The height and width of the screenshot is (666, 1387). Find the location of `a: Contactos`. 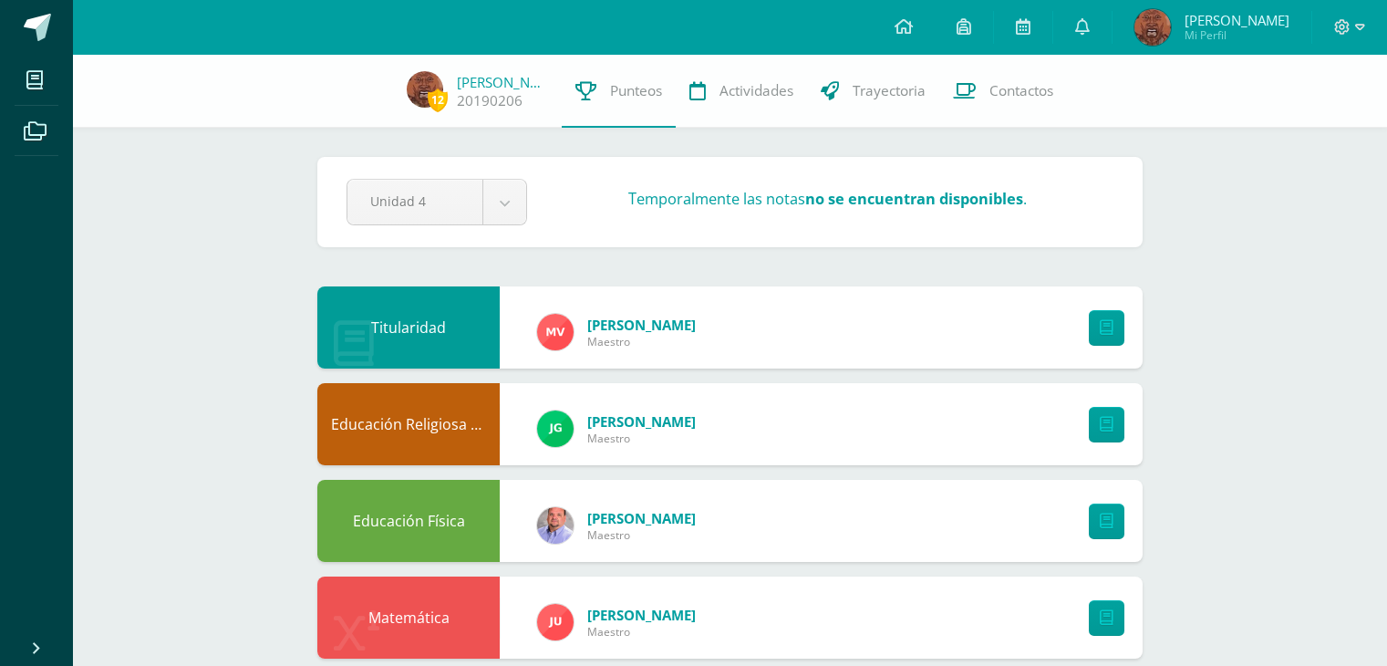

a: Contactos is located at coordinates (1003, 91).